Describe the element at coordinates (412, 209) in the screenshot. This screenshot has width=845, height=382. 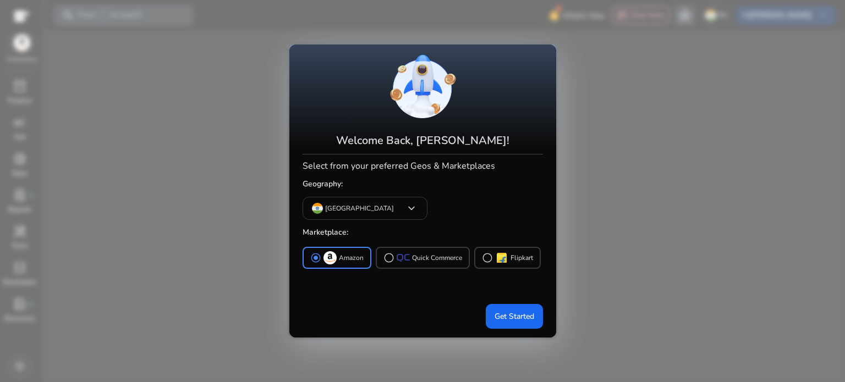
I see `span: keyboard_arrow_down` at that location.